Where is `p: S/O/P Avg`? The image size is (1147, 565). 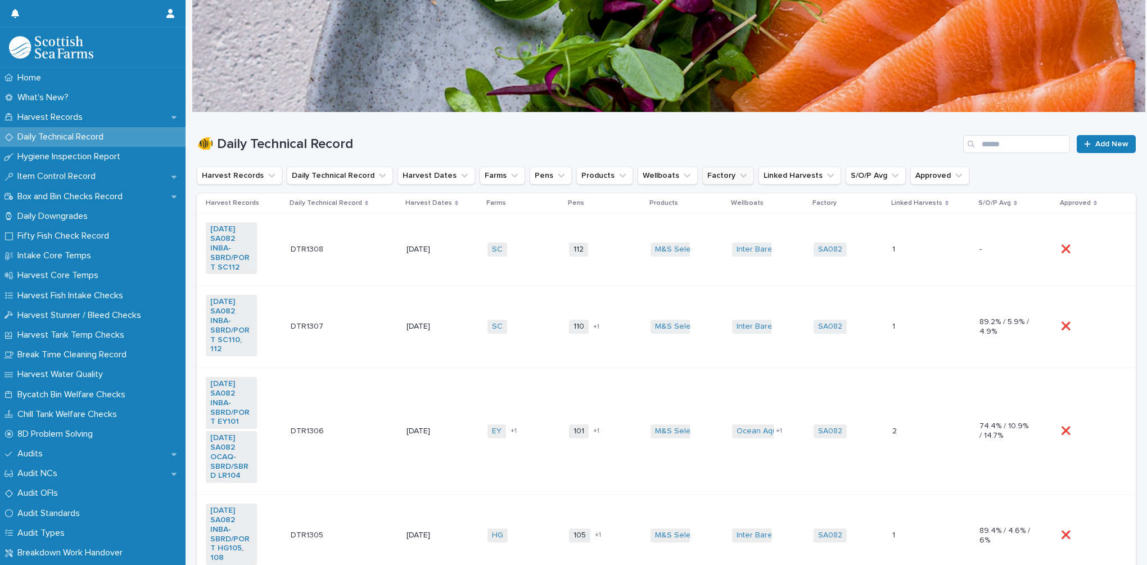 p: S/O/P Avg is located at coordinates (995, 203).